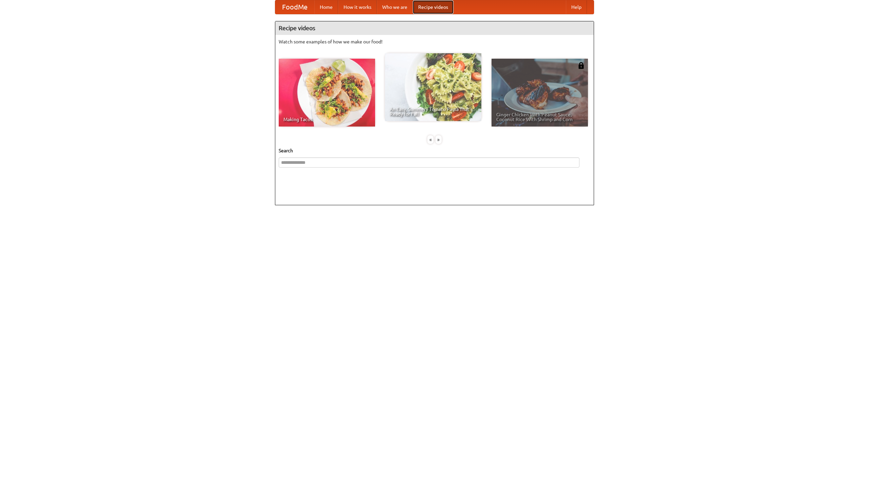 Image resolution: width=869 pixels, height=480 pixels. I want to click on a: Help, so click(576, 7).